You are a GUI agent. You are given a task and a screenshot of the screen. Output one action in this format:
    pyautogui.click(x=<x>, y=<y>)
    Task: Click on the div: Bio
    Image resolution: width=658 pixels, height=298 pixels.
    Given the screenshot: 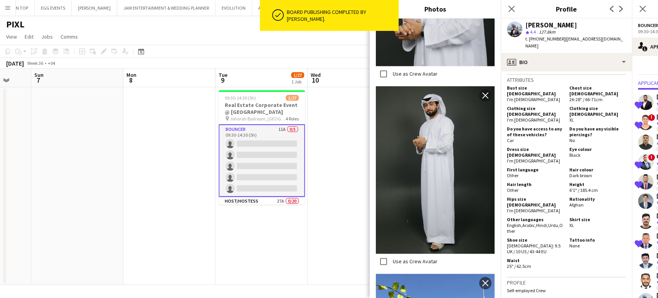 What is the action you would take?
    pyautogui.click(x=566, y=62)
    